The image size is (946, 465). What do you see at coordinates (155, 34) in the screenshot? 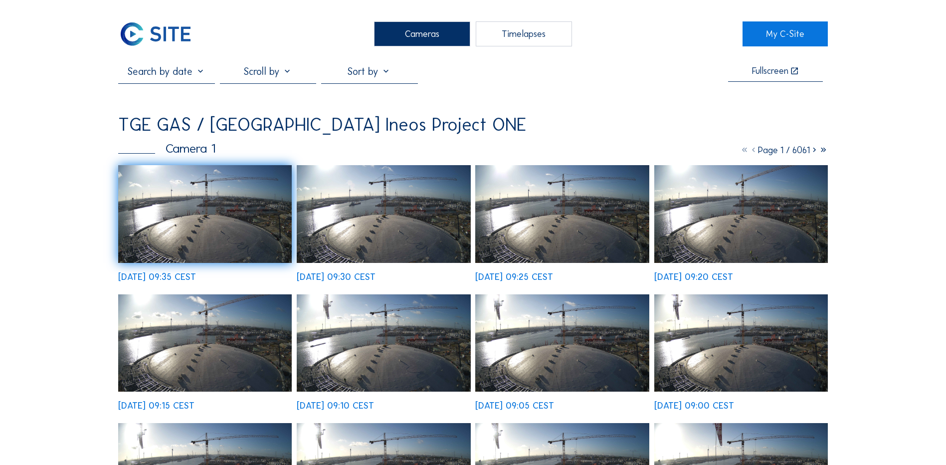
I see `img: C-SITE Logo` at bounding box center [155, 34].